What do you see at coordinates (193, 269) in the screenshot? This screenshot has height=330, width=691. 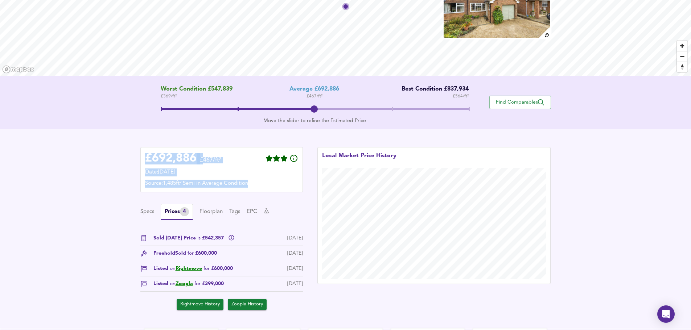 I see `span: Listed £600,000` at bounding box center [193, 269].